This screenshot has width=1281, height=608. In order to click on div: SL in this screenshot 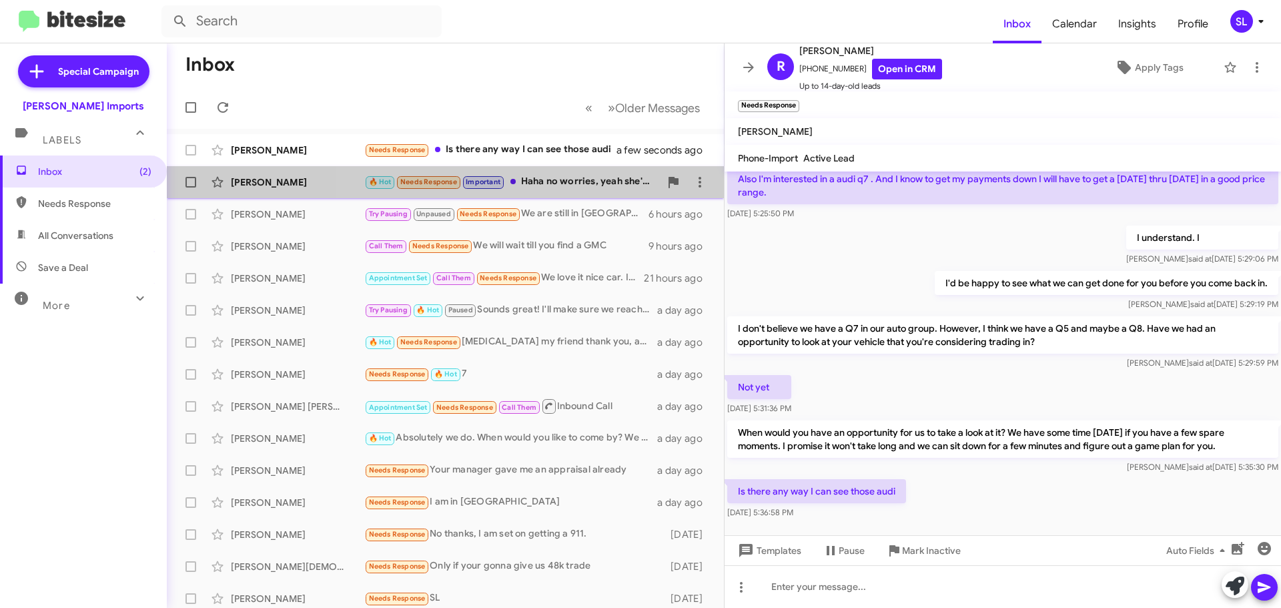, I will do `click(514, 598)`.